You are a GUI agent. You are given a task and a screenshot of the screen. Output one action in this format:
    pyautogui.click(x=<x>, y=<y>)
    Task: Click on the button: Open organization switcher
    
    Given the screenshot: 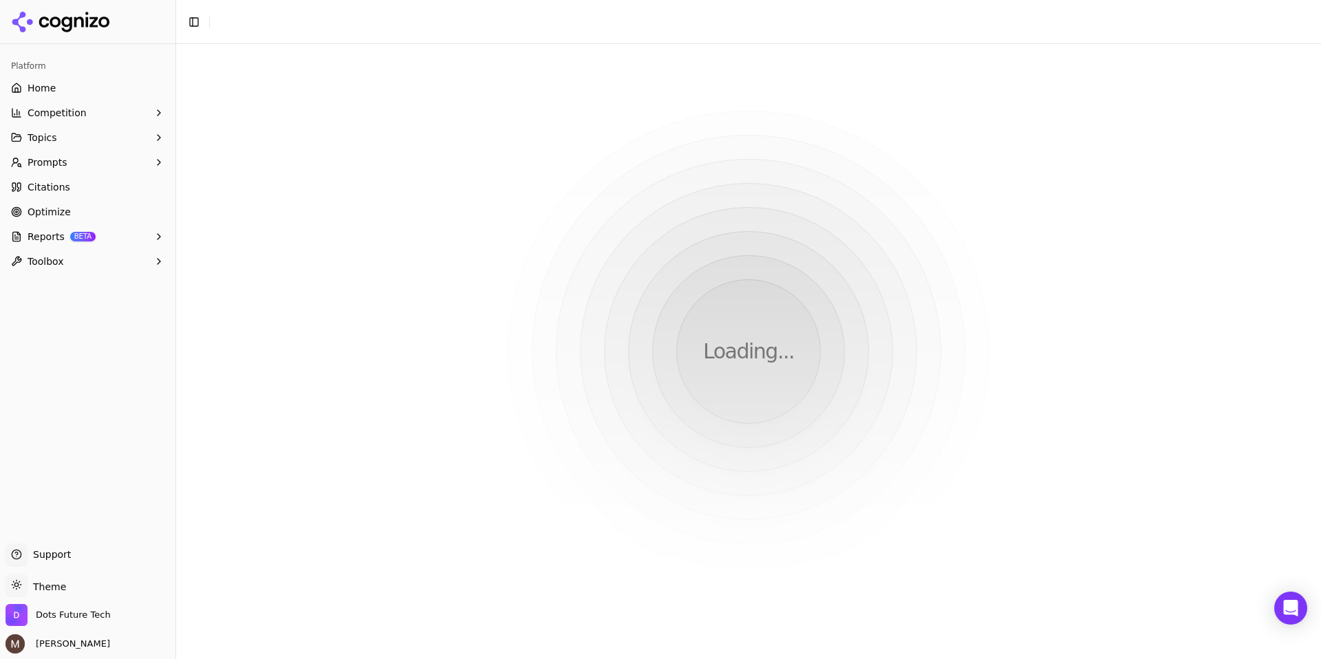 What is the action you would take?
    pyautogui.click(x=58, y=615)
    